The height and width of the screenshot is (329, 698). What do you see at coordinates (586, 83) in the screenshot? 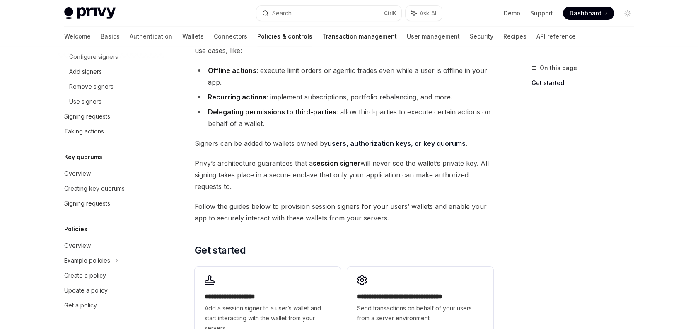
I see `a: Get started` at bounding box center [586, 83].